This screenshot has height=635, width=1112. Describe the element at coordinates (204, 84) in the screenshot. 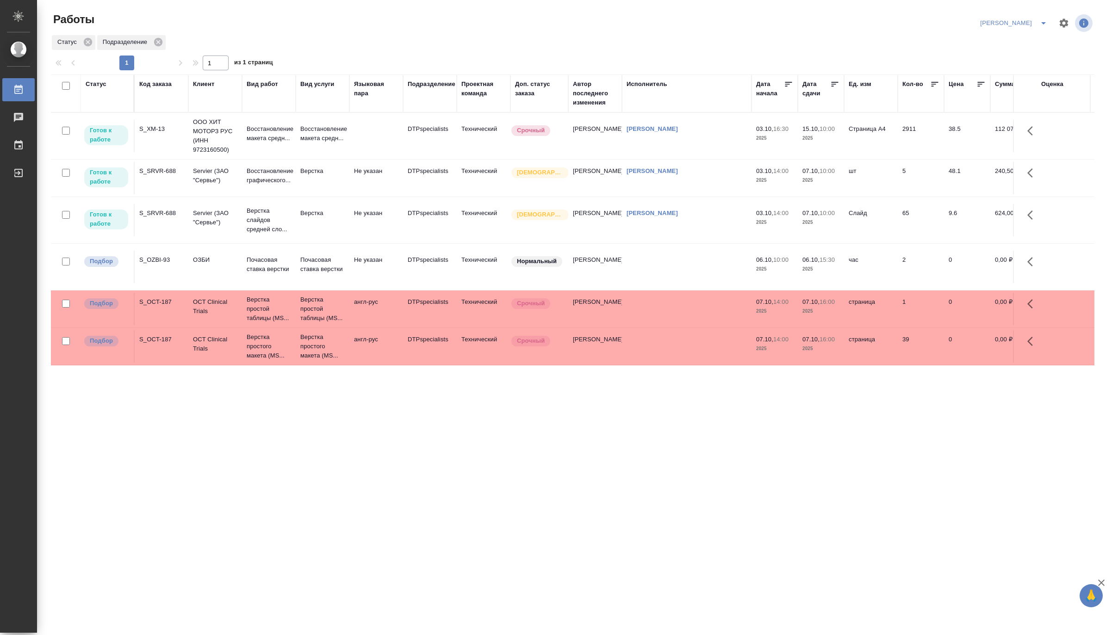

I see `div: Клиент` at that location.